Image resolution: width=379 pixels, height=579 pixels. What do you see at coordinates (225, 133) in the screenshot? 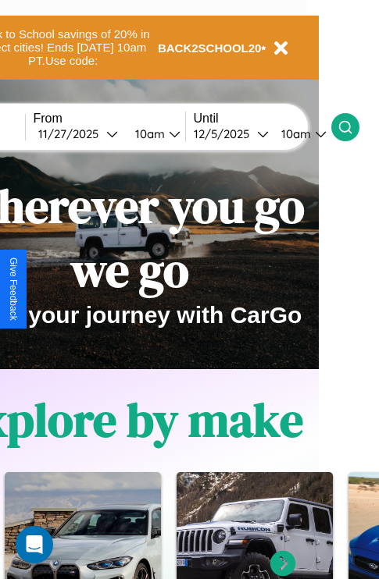
I see `div: 12 / 5 / 2025` at bounding box center [225, 133].